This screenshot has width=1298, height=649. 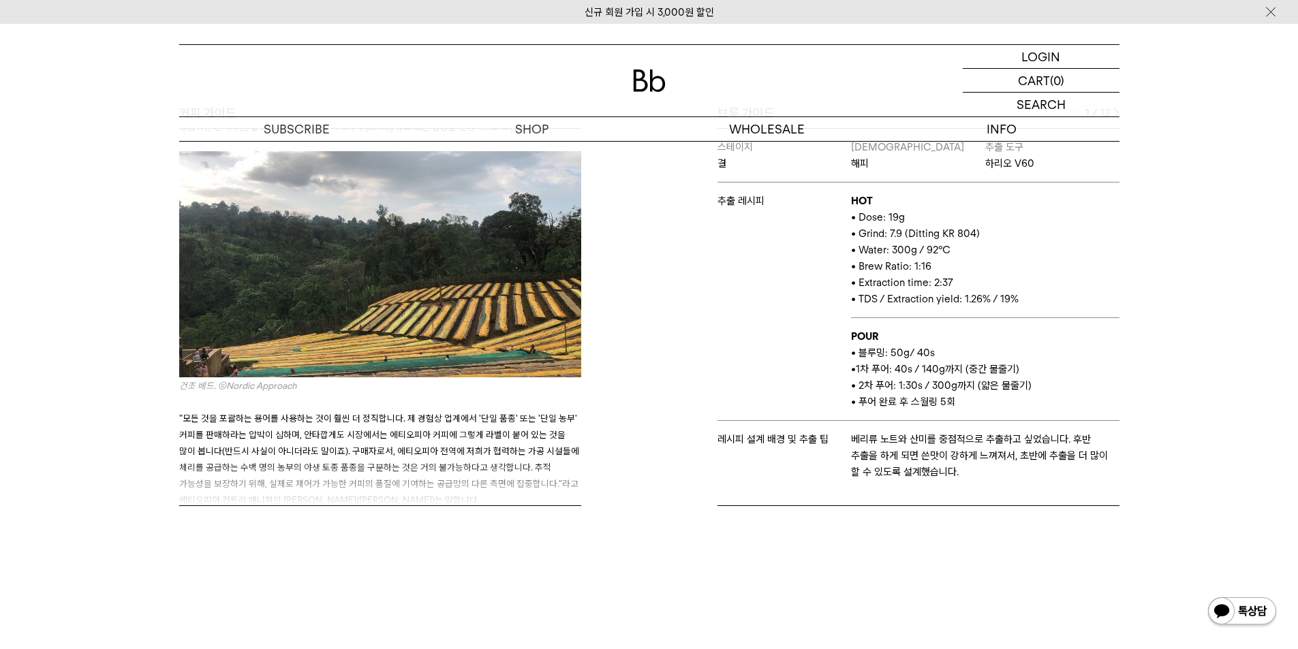 What do you see at coordinates (1057, 80) in the screenshot?
I see `p: (0)` at bounding box center [1057, 80].